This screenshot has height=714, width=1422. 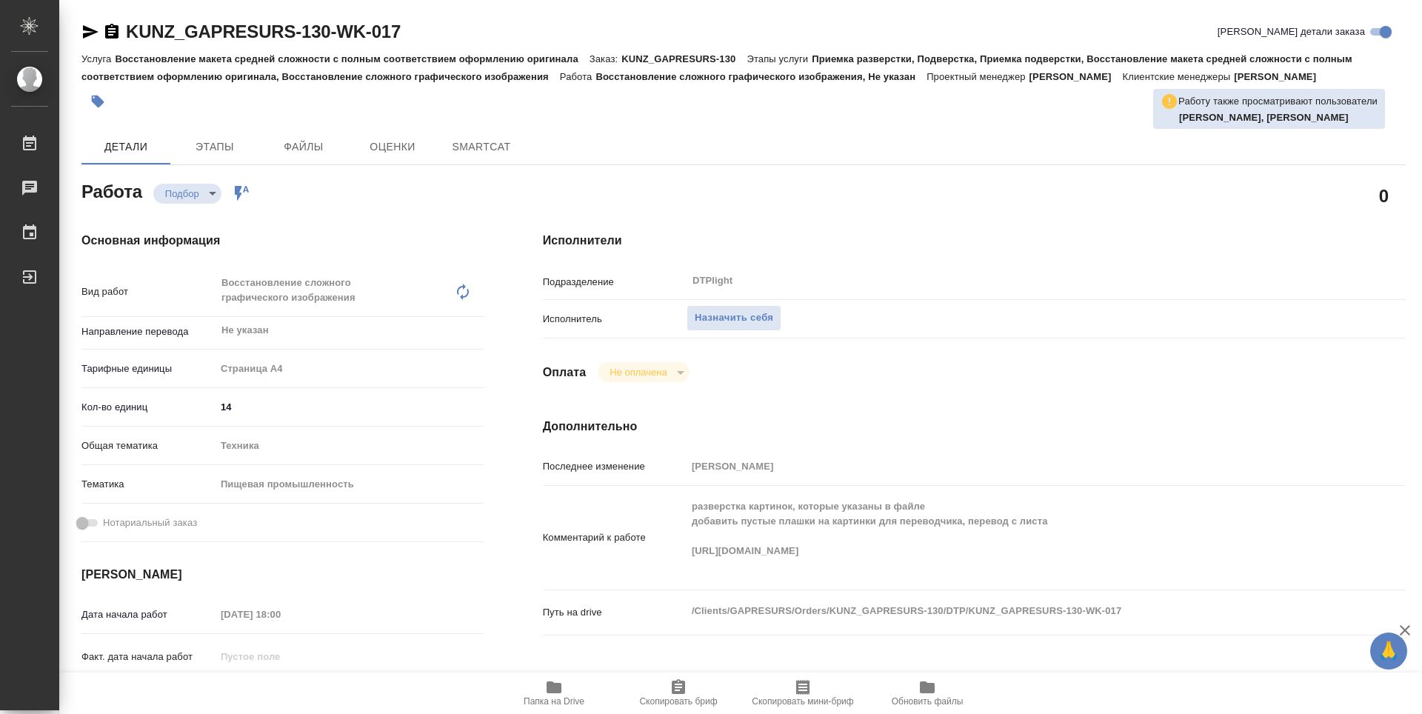 What do you see at coordinates (554, 701) in the screenshot?
I see `span: Папка на Drive` at bounding box center [554, 701].